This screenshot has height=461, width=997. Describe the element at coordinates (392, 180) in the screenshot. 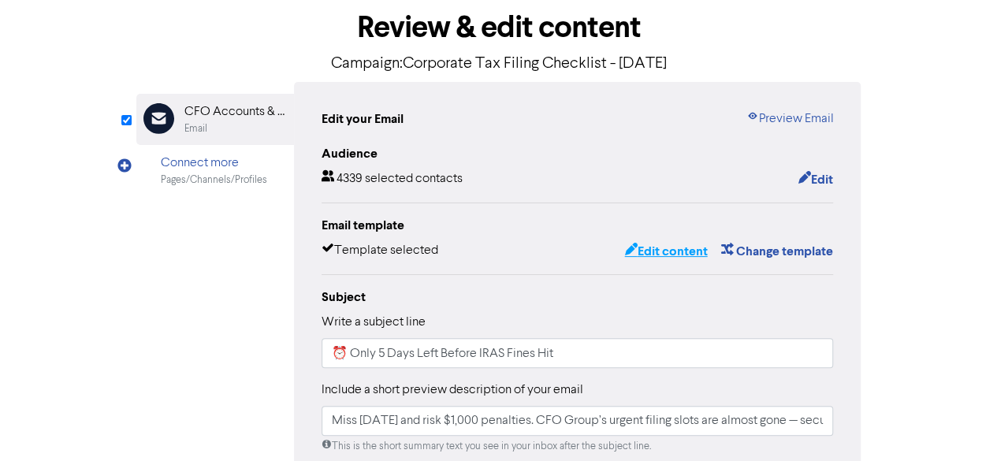

I see `div: 4339 selected contacts` at that location.